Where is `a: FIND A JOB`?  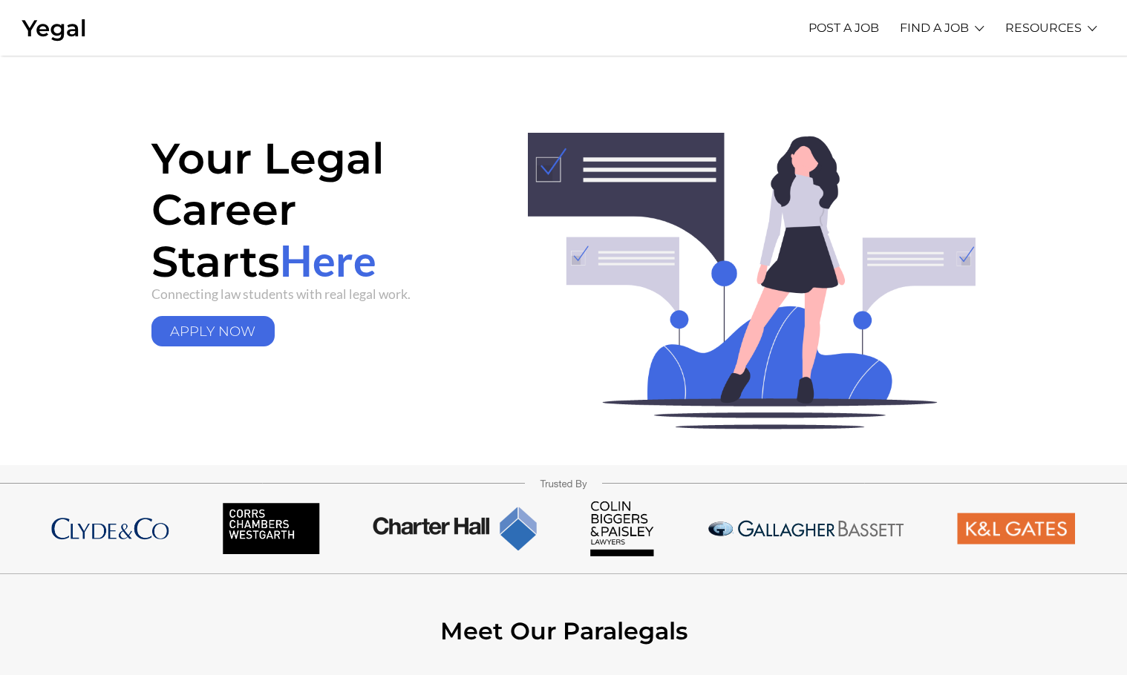 a: FIND A JOB is located at coordinates (934, 27).